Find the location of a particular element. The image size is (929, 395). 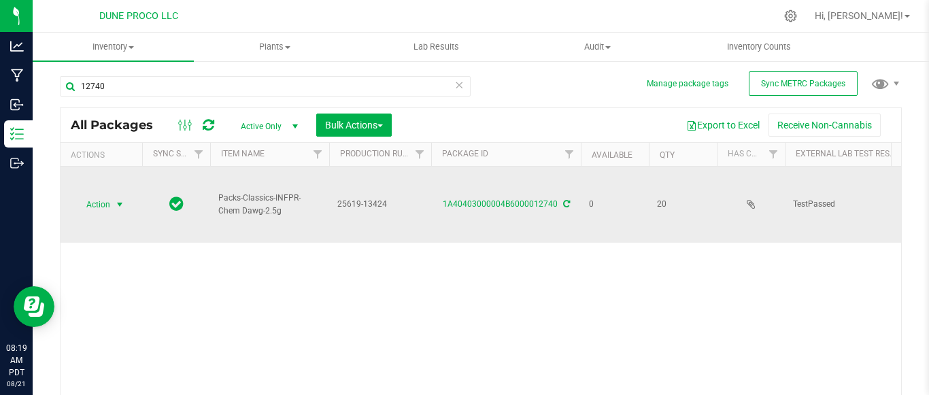

span: All Packages is located at coordinates (118, 125).